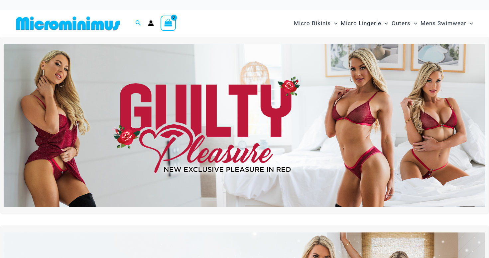 This screenshot has height=258, width=489. Describe the element at coordinates (383, 23) in the screenshot. I see `nav: Site Navigation` at that location.